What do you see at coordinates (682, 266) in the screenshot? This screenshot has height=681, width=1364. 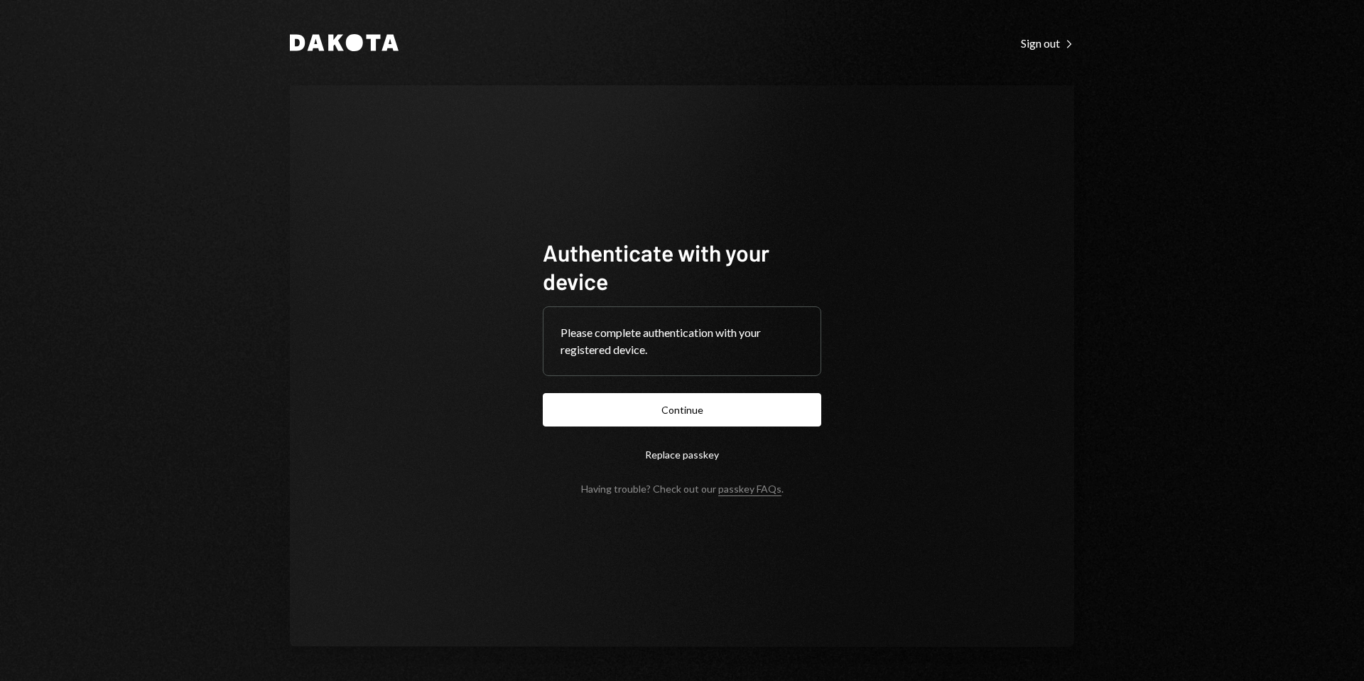 I see `h1: Authenticate with your device` at bounding box center [682, 266].